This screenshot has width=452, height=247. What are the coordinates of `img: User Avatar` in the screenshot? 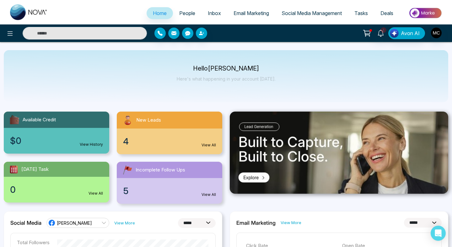 It's located at (436, 33).